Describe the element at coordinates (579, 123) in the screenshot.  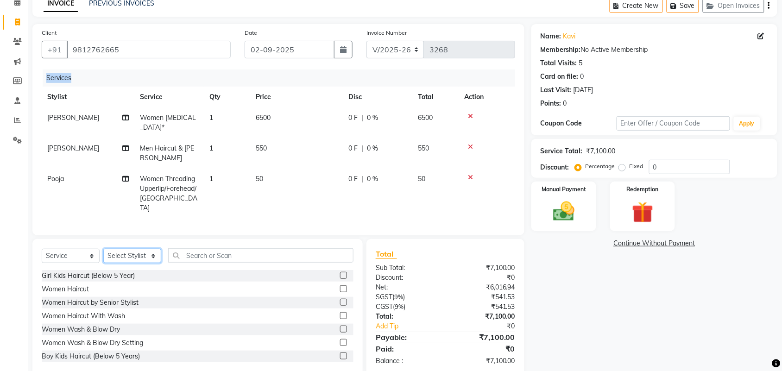
I see `div: Coupon Code` at that location.